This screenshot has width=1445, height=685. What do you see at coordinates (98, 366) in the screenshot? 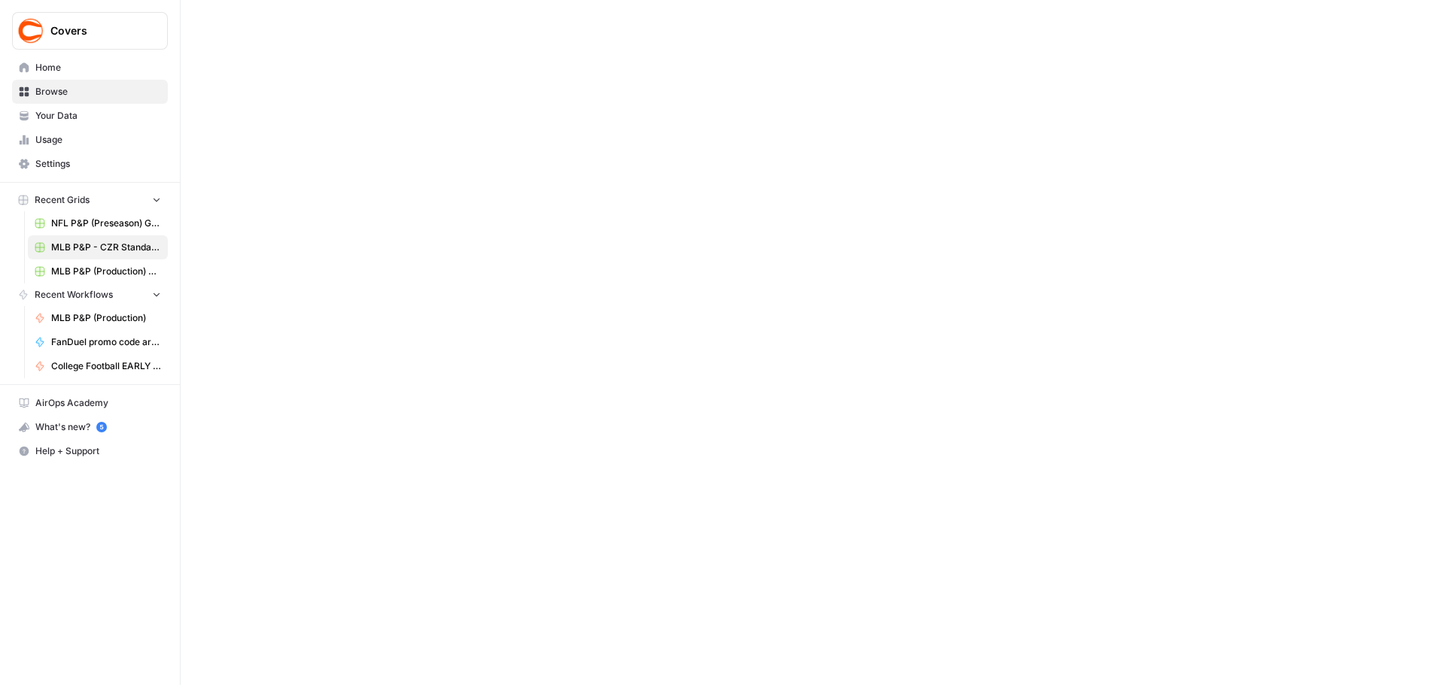
I see `a: College Football EARLY LEANS (Production)` at bounding box center [98, 366].